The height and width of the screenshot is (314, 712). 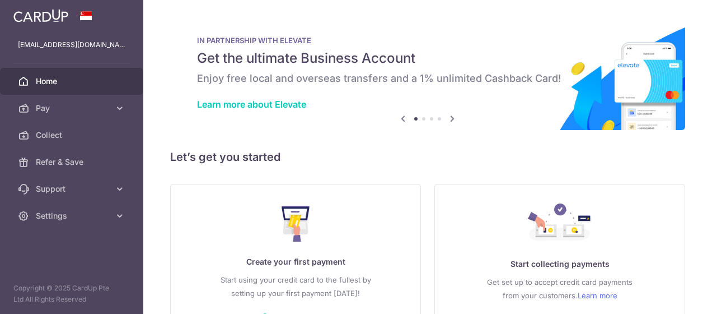 What do you see at coordinates (251, 104) in the screenshot?
I see `a: Learn more about Elevate` at bounding box center [251, 104].